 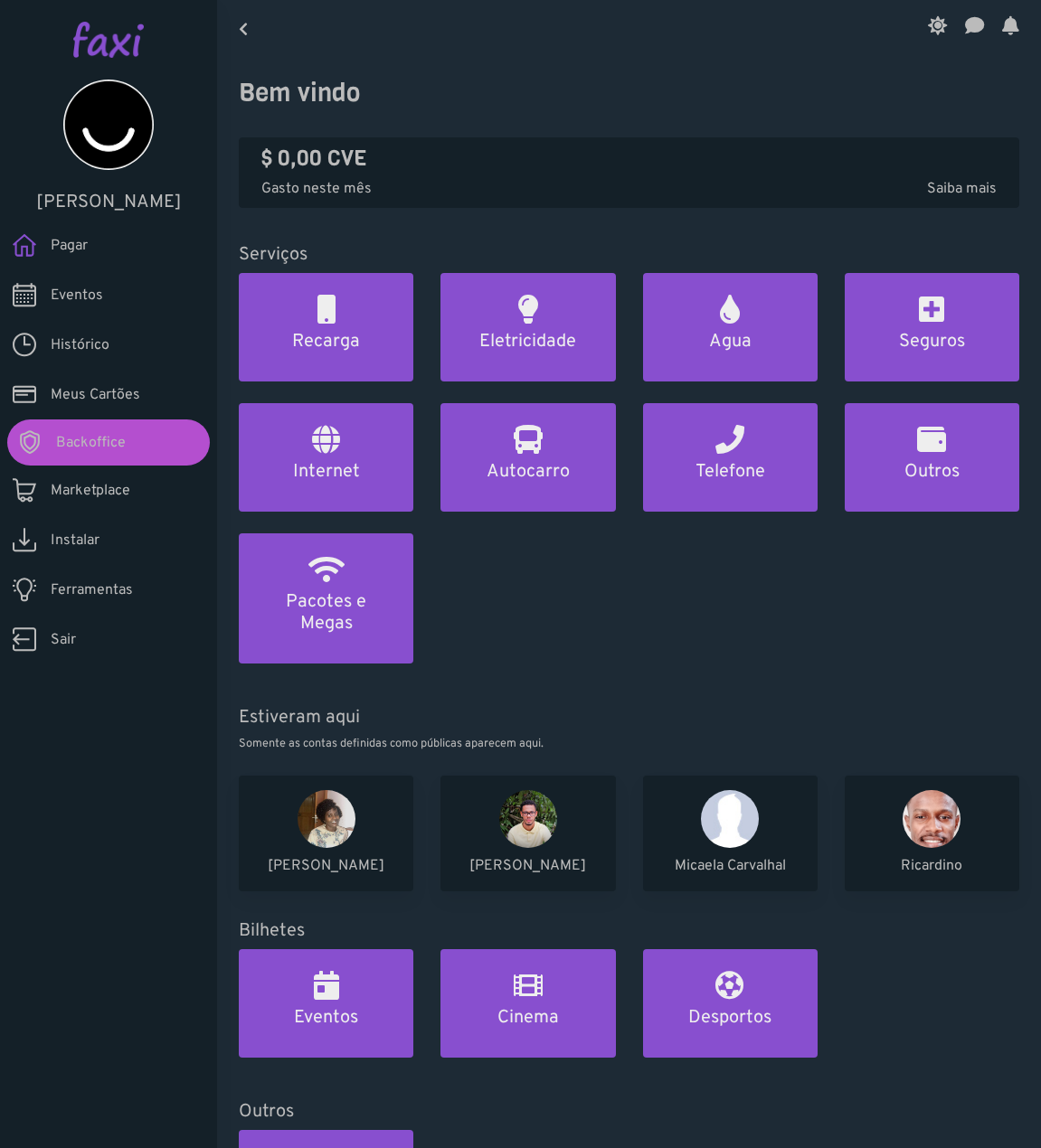 What do you see at coordinates (730, 457) in the screenshot?
I see `a: Telefone` at bounding box center [730, 457].